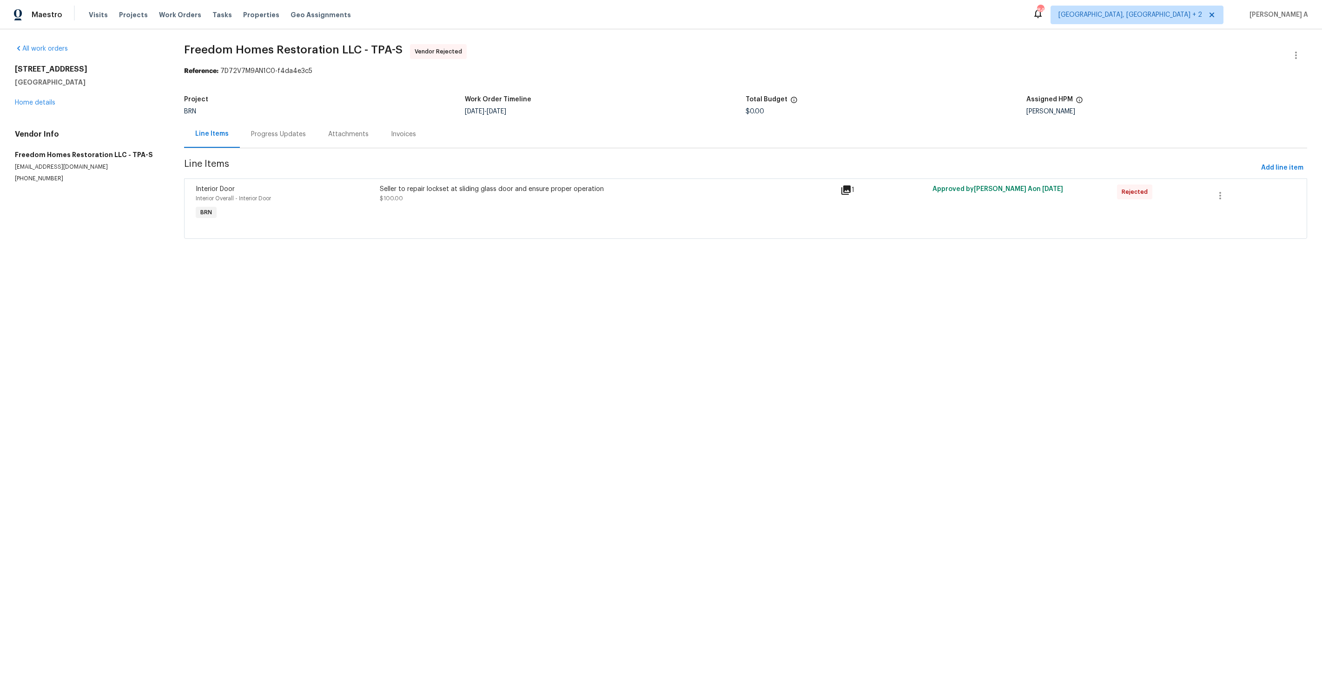 Image resolution: width=1322 pixels, height=698 pixels. I want to click on div: 1, so click(884, 190).